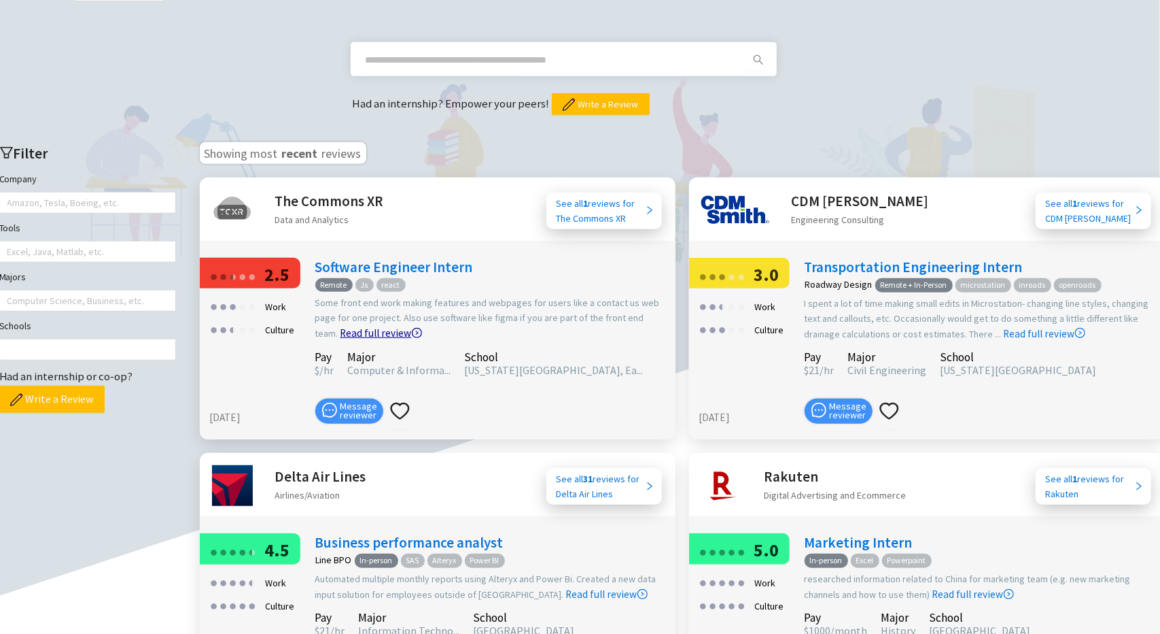 This screenshot has width=1160, height=634. Describe the element at coordinates (914, 266) in the screenshot. I see `a: Transportation Engineering Intern` at that location.